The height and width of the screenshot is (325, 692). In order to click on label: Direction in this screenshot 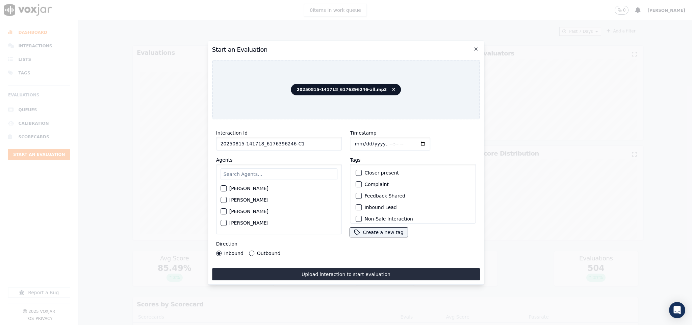, I will do `click(227, 244)`.